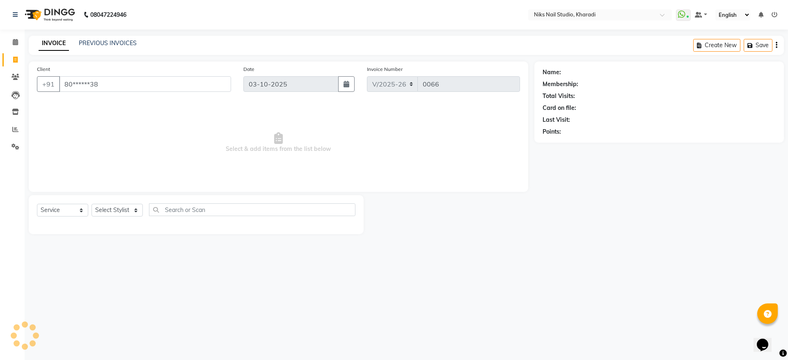 The image size is (788, 360). I want to click on button: Create New, so click(717, 45).